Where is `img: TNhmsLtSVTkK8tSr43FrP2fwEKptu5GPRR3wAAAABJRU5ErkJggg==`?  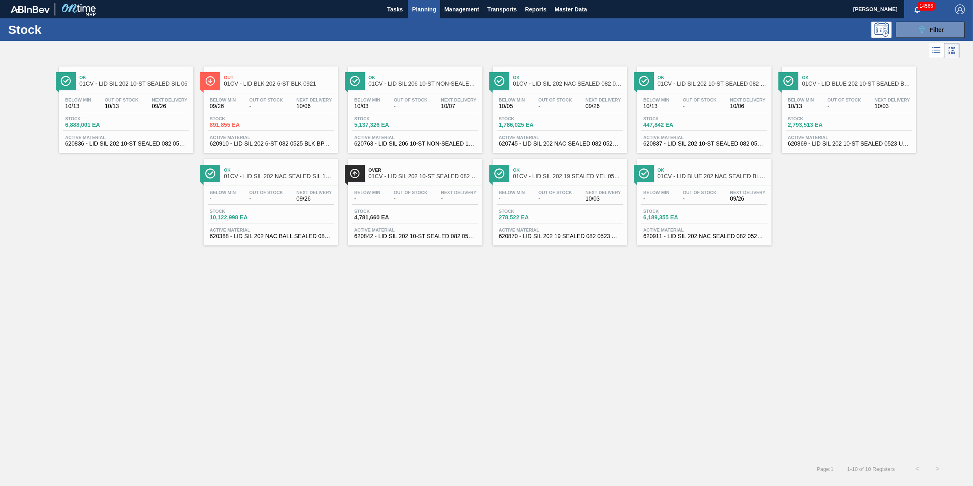
img: TNhmsLtSVTkK8tSr43FrP2fwEKptu5GPRR3wAAAABJRU5ErkJggg== is located at coordinates (30, 9).